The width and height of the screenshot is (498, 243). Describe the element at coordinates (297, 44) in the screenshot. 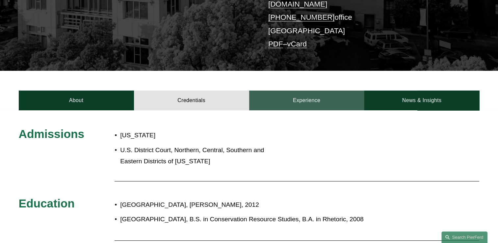

I see `a: vCard` at that location.